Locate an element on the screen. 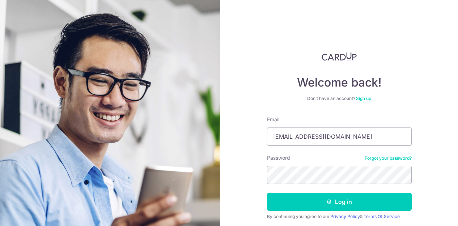 The width and height of the screenshot is (458, 226). a: Privacy Policy is located at coordinates (345, 216).